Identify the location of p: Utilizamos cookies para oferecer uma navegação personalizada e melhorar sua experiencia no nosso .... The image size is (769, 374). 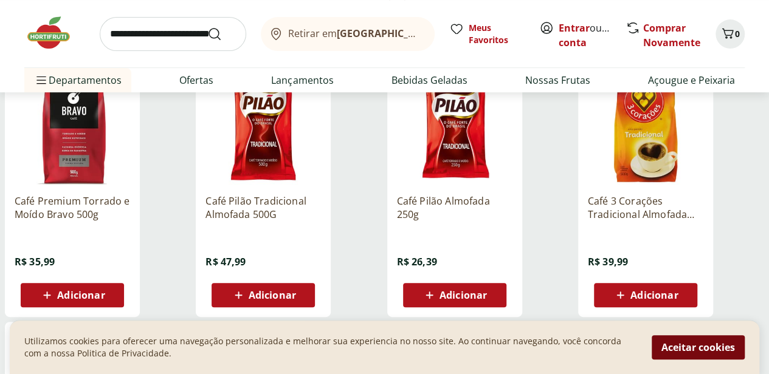
(331, 348).